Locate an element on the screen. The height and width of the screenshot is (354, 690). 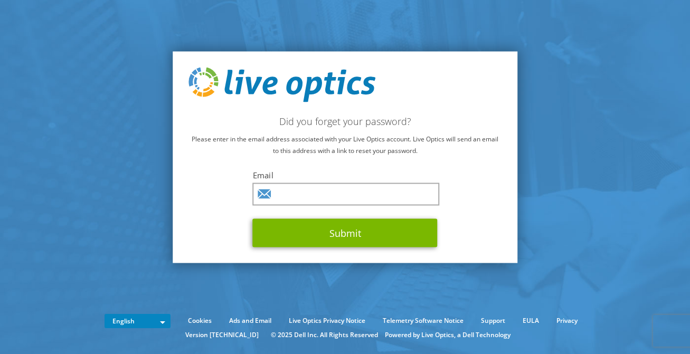
button: Submit is located at coordinates (345, 233).